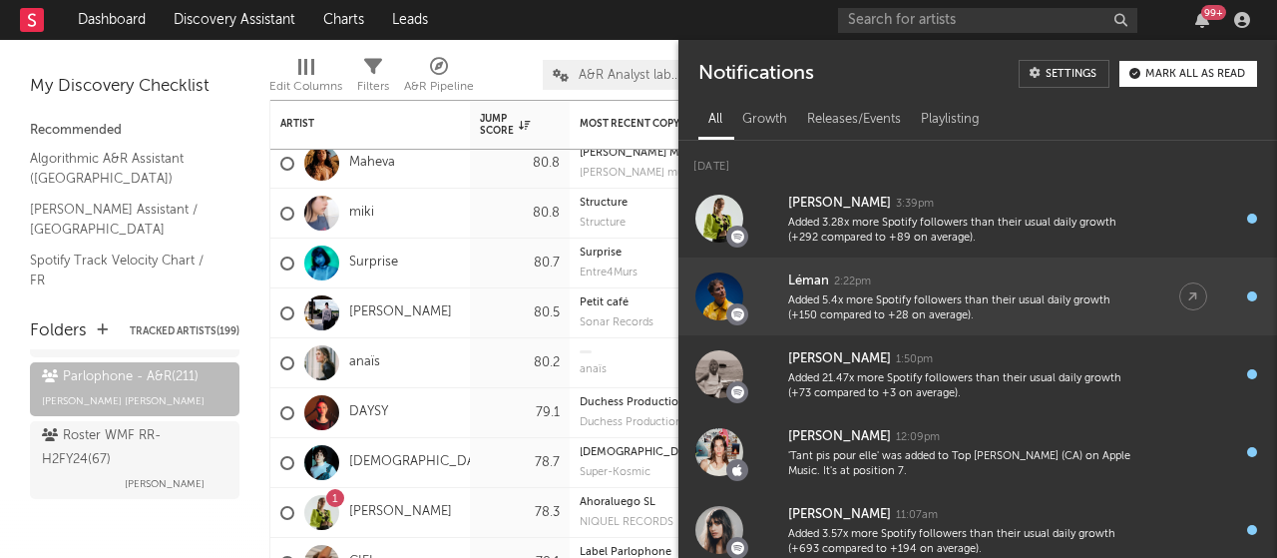 This screenshot has width=1277, height=558. I want to click on div: 2:22pm, so click(852, 281).